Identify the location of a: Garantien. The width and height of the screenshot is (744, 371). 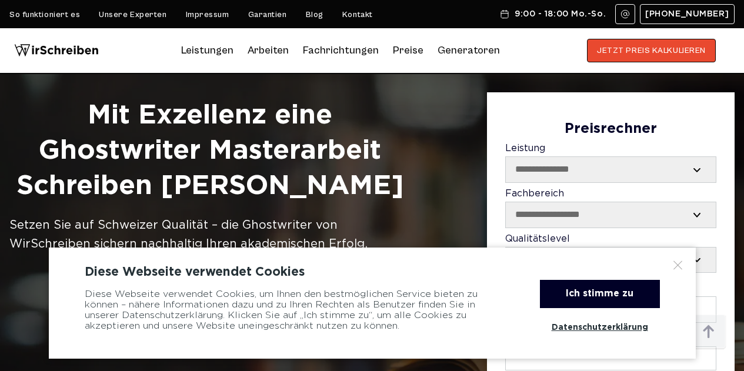
(268, 15).